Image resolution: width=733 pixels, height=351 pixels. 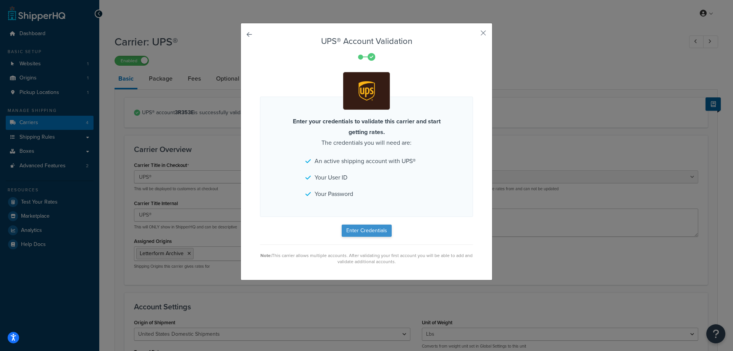 What do you see at coordinates (366, 231) in the screenshot?
I see `button: Enter Credentials` at bounding box center [366, 231].